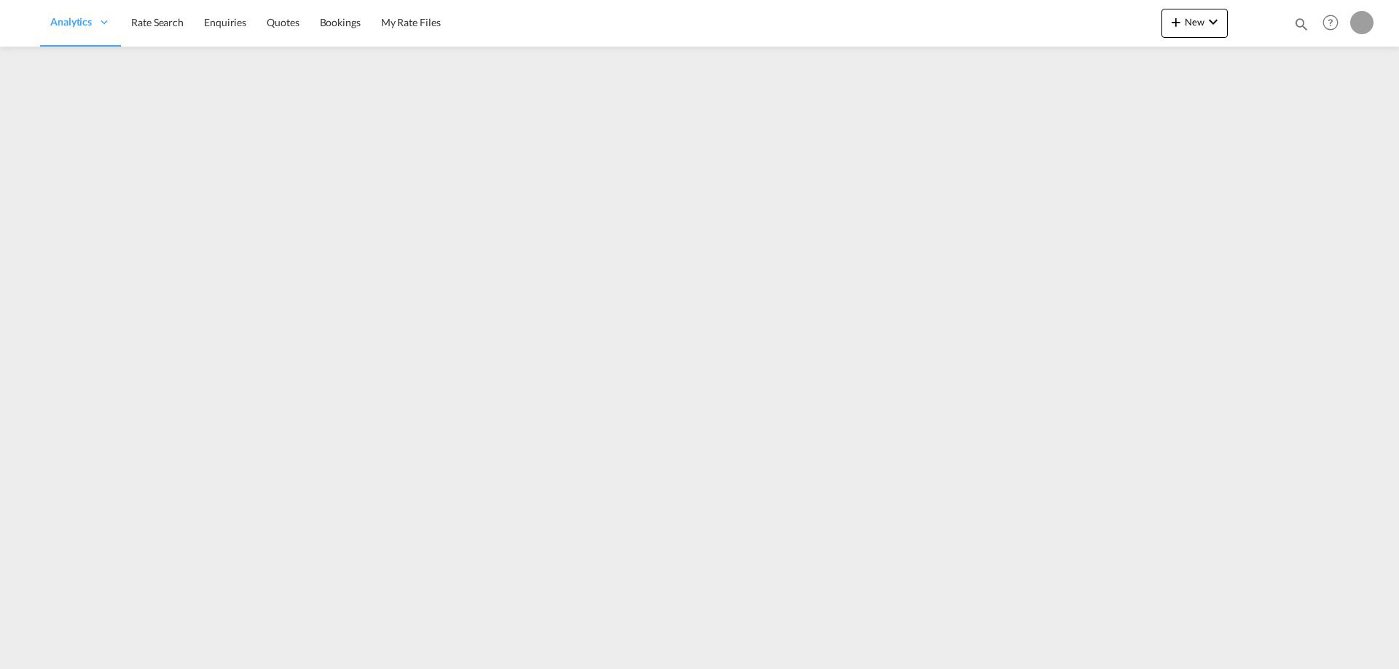 The height and width of the screenshot is (669, 1399). Describe the element at coordinates (157, 22) in the screenshot. I see `span: Rate Search` at that location.